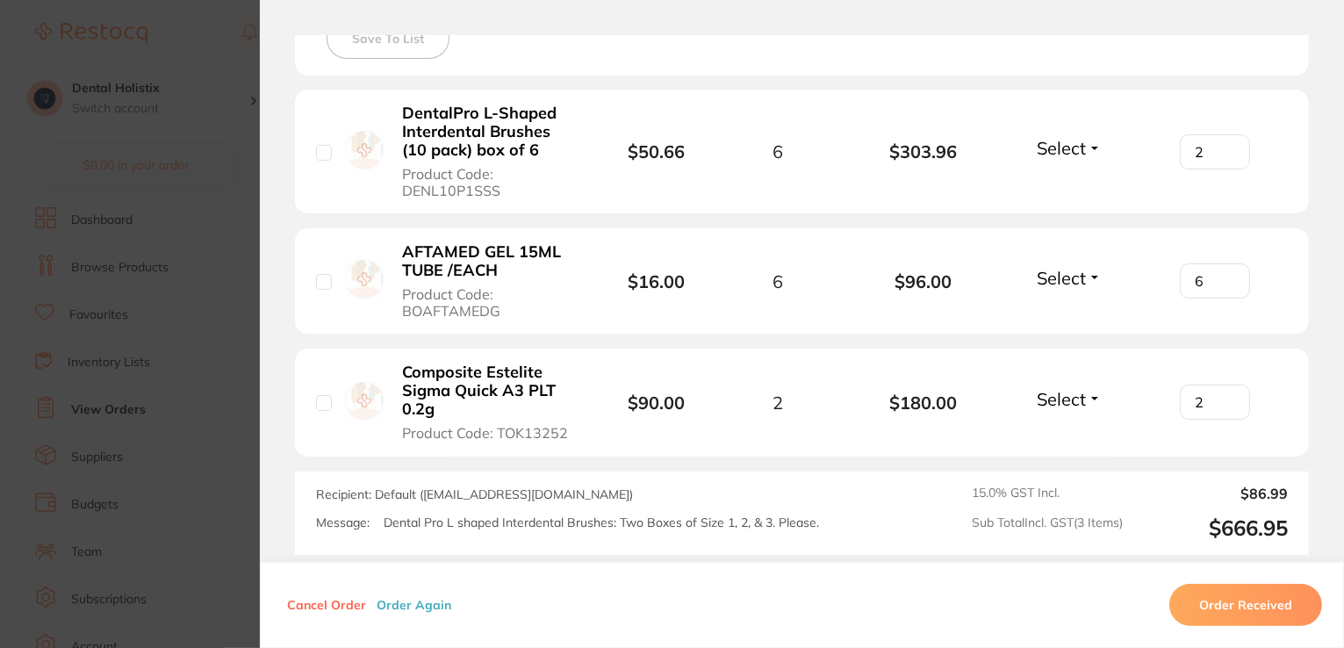  Describe the element at coordinates (601, 522) in the screenshot. I see `p: Dental Pro L shaped Interdental Brushes: Two Boxes of Size 1, 2, & 3. Please.` at that location.